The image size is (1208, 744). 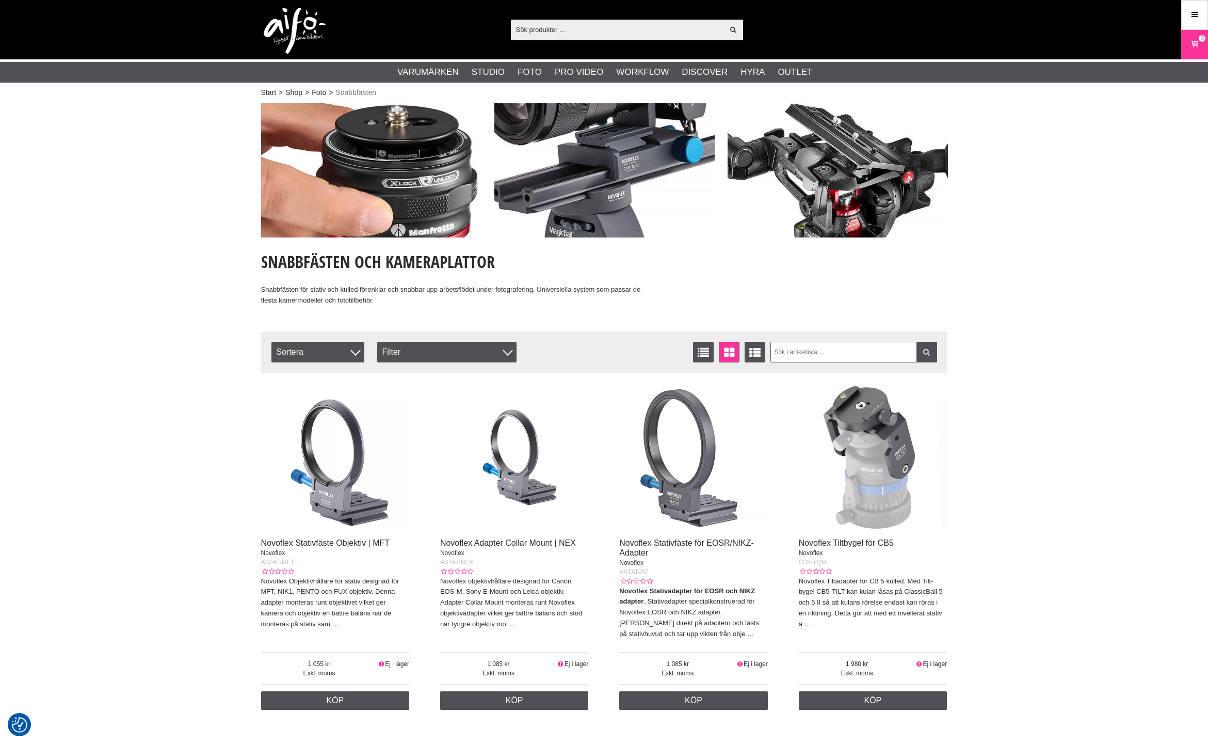 I want to click on img: Annons:003 ban-quickrelease-003.jpg, so click(x=838, y=170).